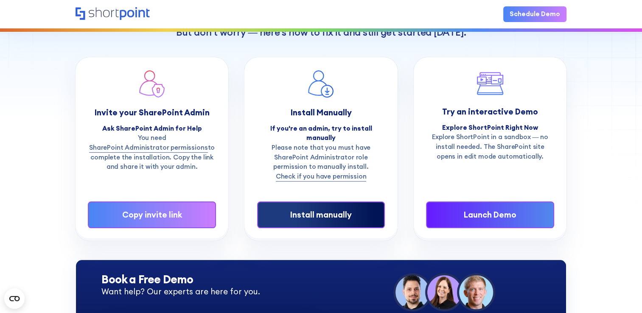  I want to click on a: Copy invite link, so click(152, 215).